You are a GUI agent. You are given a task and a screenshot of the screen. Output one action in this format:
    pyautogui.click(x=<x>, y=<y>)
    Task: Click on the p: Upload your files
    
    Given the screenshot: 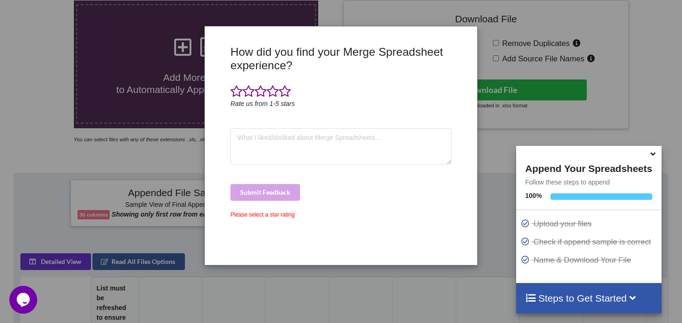 What is the action you would take?
    pyautogui.click(x=590, y=223)
    